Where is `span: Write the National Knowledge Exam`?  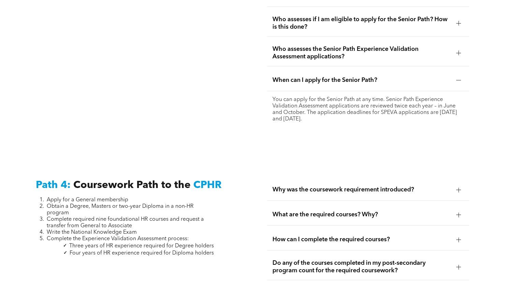
span: Write the National Knowledge Exam is located at coordinates (92, 232).